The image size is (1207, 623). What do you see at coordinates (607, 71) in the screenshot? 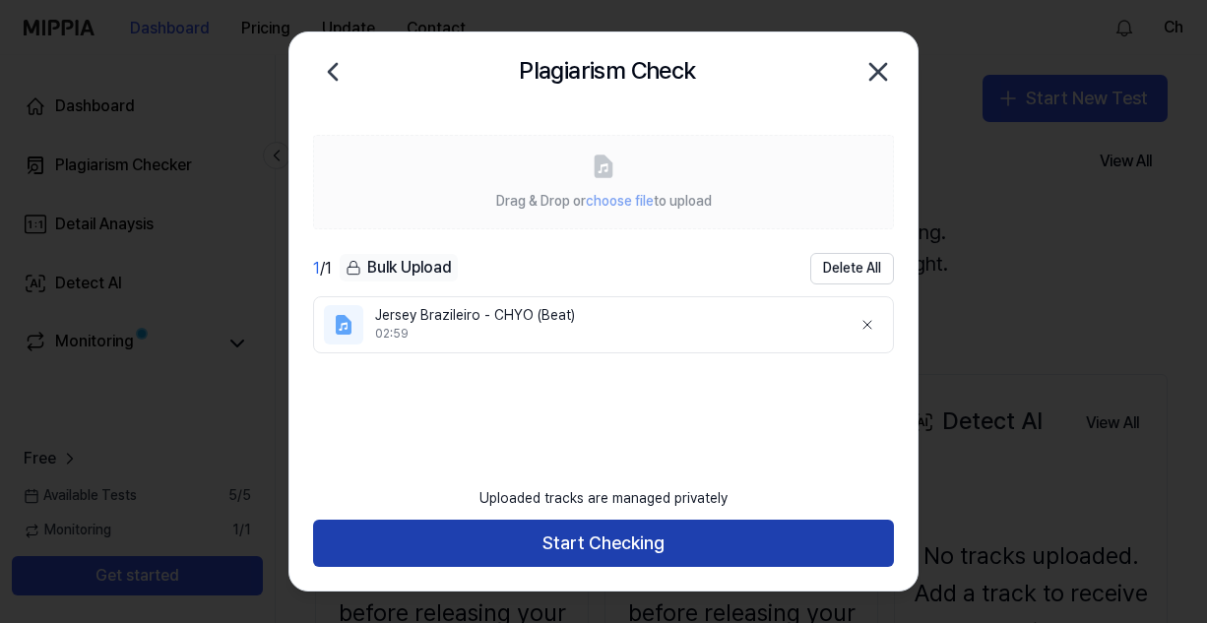
I see `h2: Plagiarism Check` at bounding box center [607, 71].